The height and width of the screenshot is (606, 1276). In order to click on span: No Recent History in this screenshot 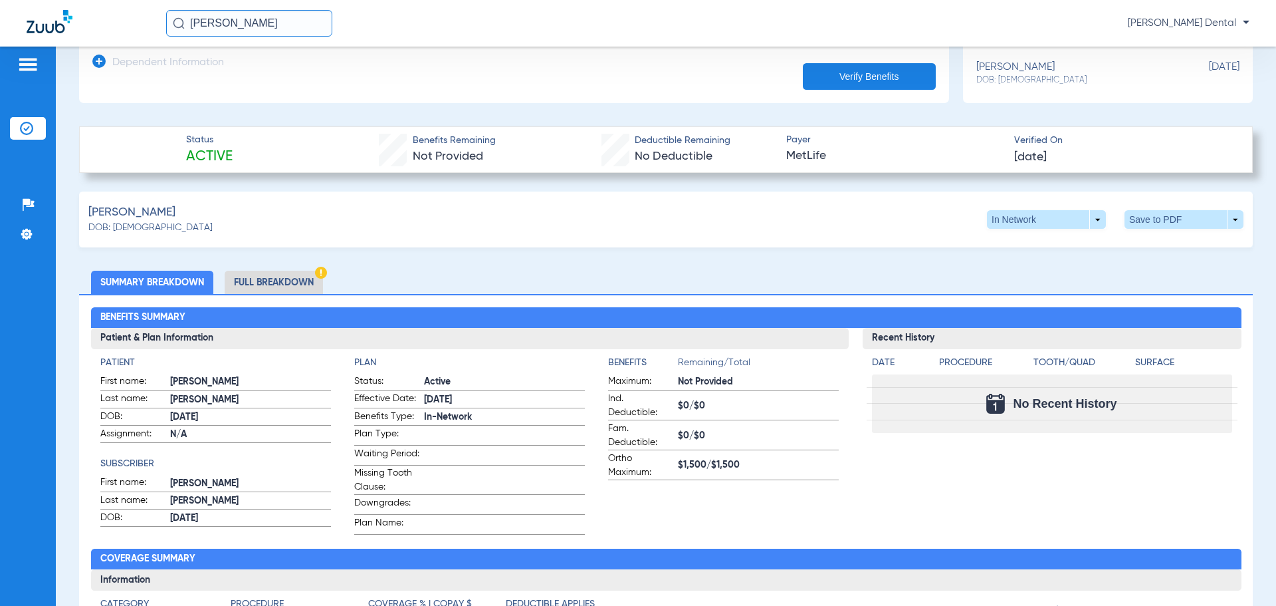, I will do `click(1065, 404)`.